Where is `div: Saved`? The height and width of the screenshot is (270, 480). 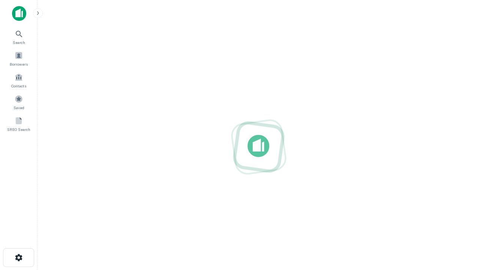 div: Saved is located at coordinates (19, 102).